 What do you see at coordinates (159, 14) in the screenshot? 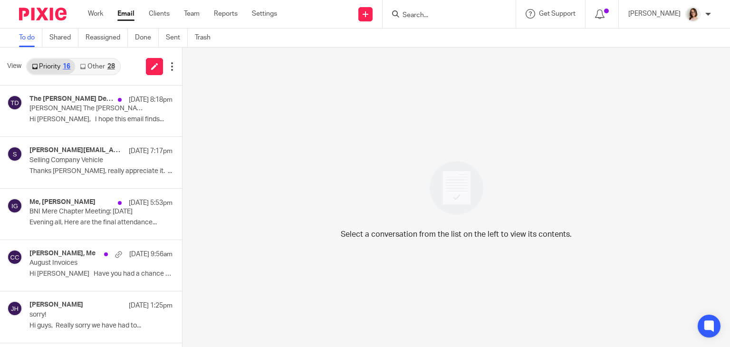
I see `a: Clients` at bounding box center [159, 14].